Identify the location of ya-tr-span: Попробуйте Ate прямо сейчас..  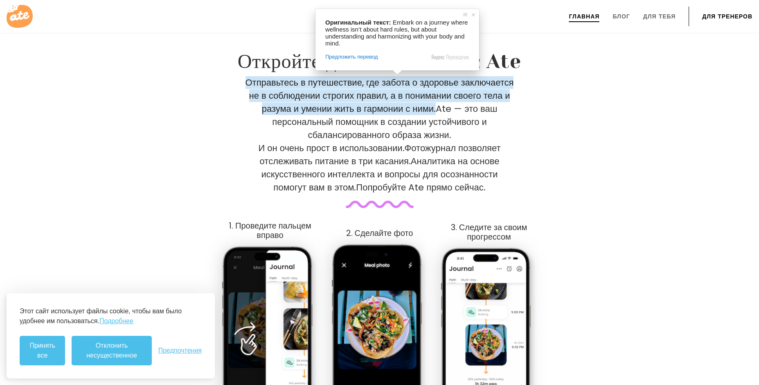
(421, 187).